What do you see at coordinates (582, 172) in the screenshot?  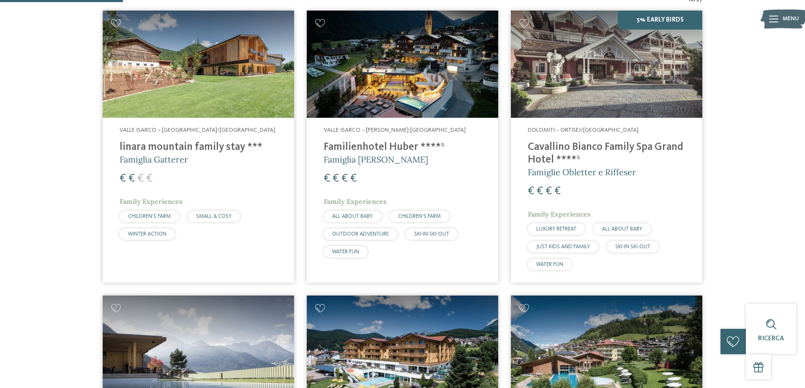 I see `span: Famiglie Obletter e Riffeser` at bounding box center [582, 172].